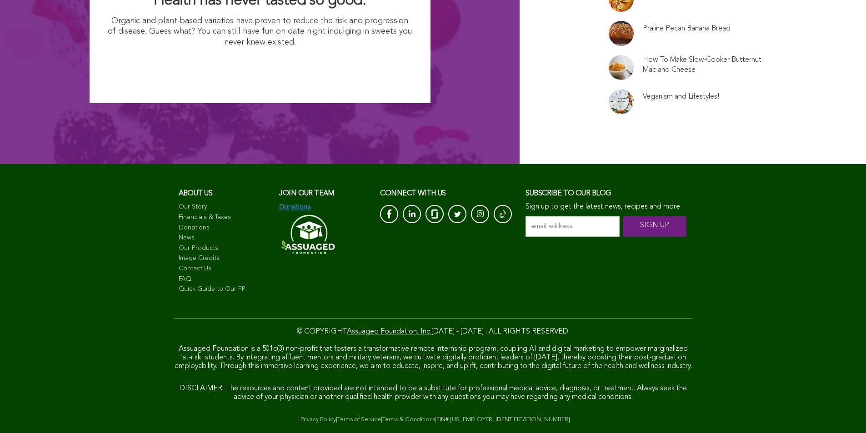  I want to click on a: Quick Guide to Our PP, so click(224, 289).